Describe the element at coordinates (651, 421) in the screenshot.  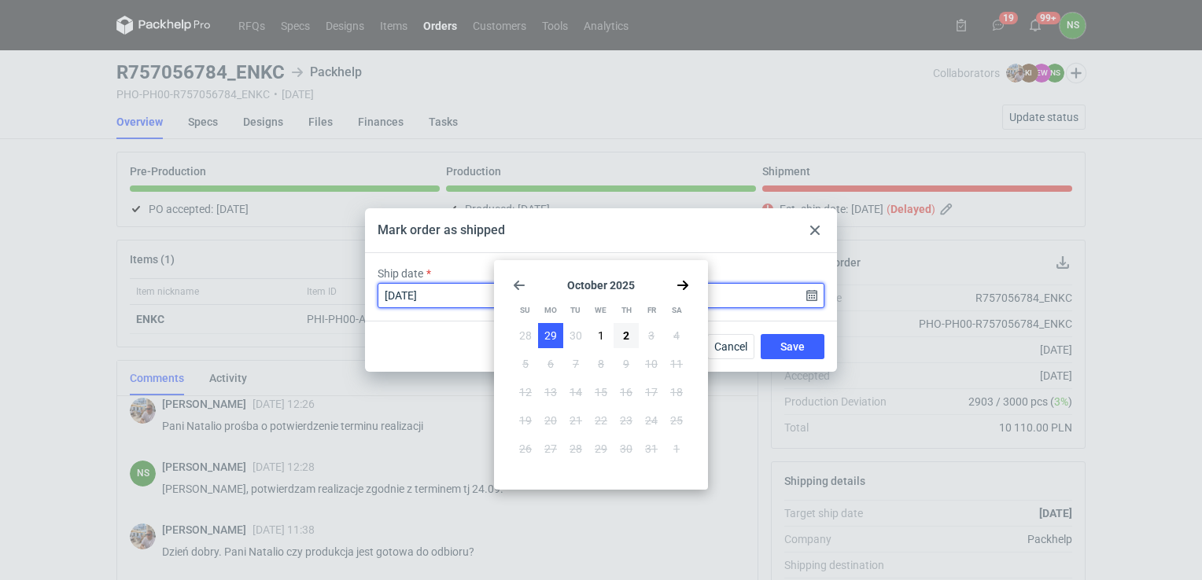
I see `button: Fri Oct 24 2025` at that location.